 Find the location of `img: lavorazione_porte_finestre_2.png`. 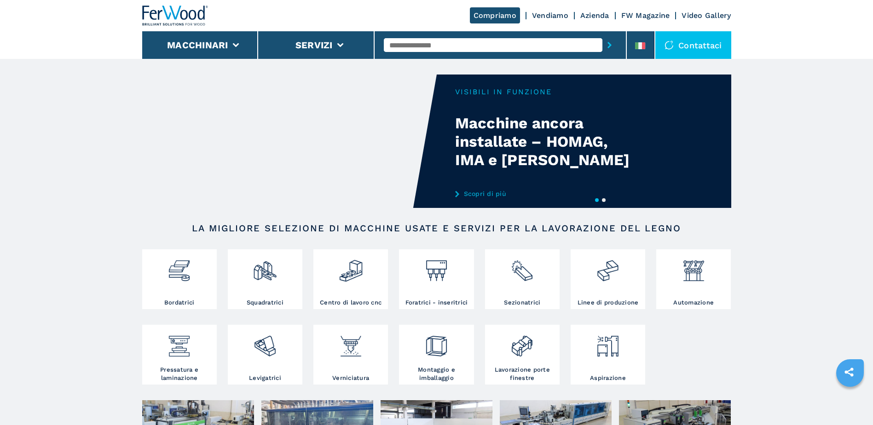

img: lavorazione_porte_finestre_2.png is located at coordinates (522, 343).